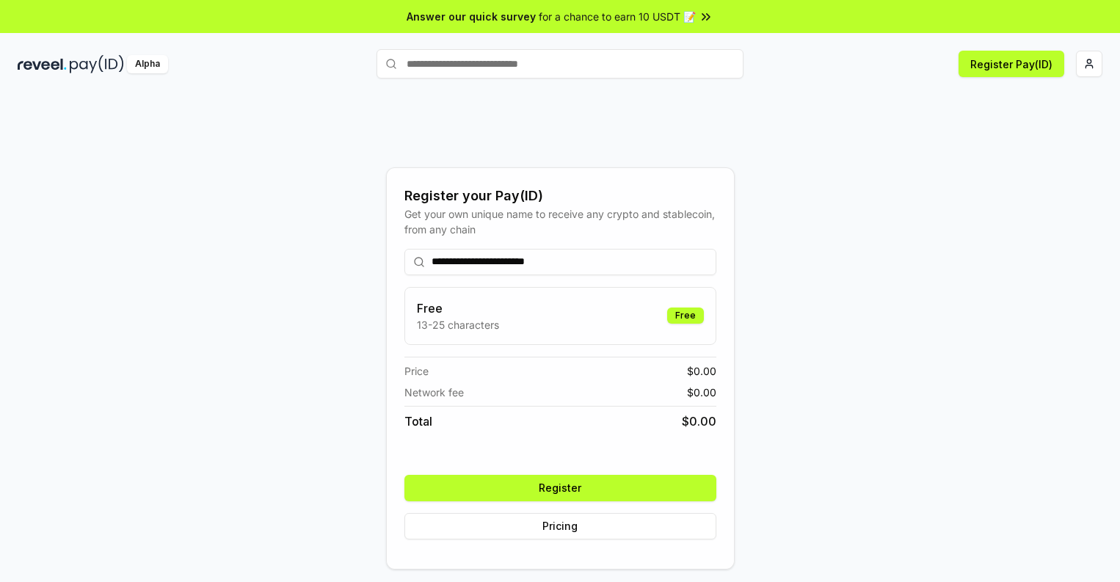  What do you see at coordinates (560, 488) in the screenshot?
I see `button: Register` at bounding box center [560, 488].